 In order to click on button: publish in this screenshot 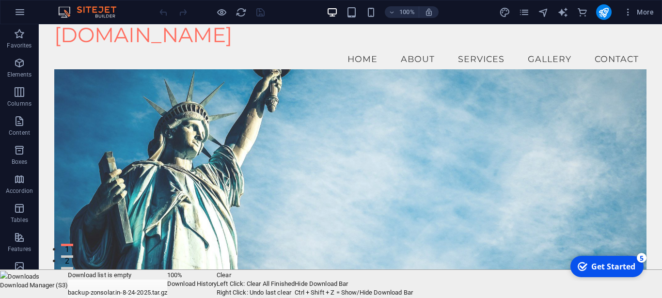, I will do `click(604, 12)`.